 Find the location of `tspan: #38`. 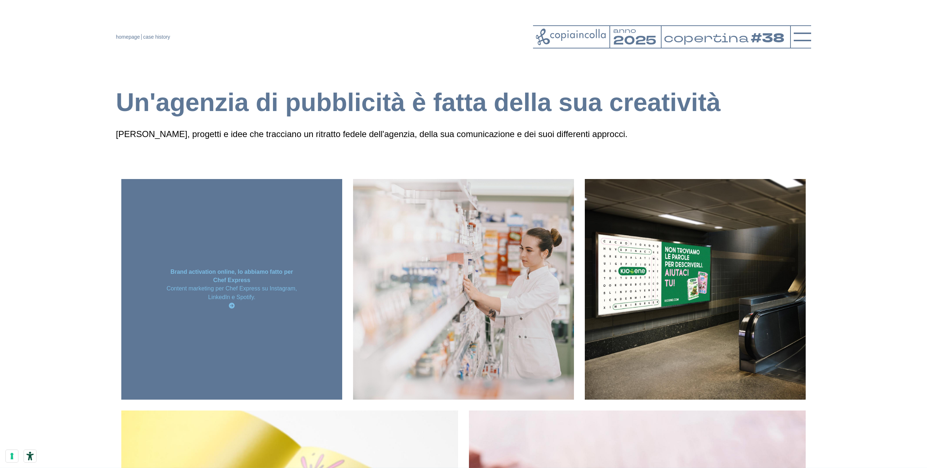

tspan: #38 is located at coordinates (769, 39).